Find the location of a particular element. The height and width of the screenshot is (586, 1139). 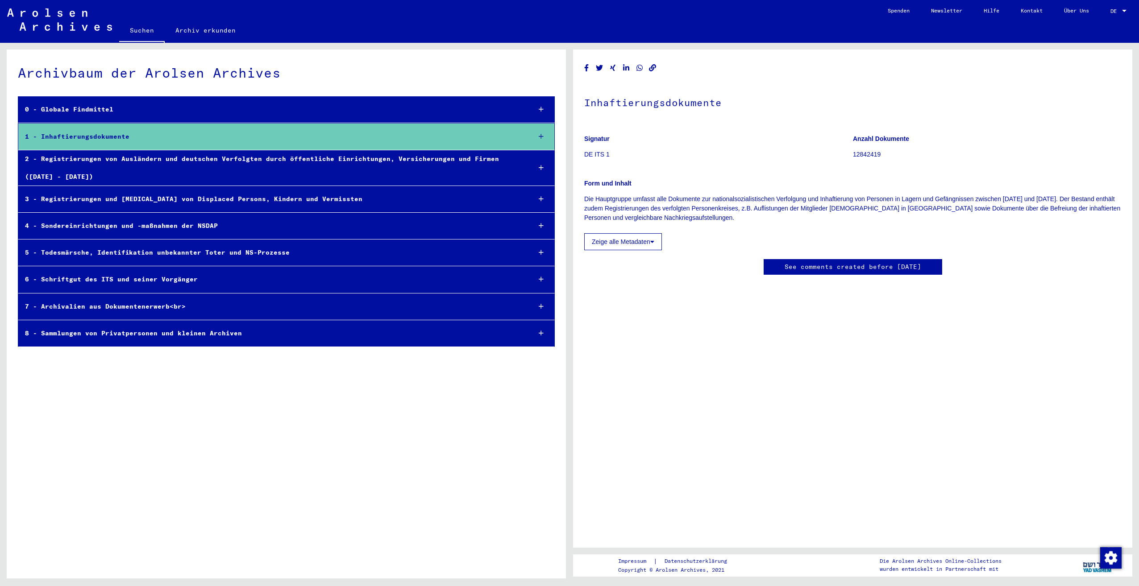

button: Zeige alle Metadaten is located at coordinates (623, 242).